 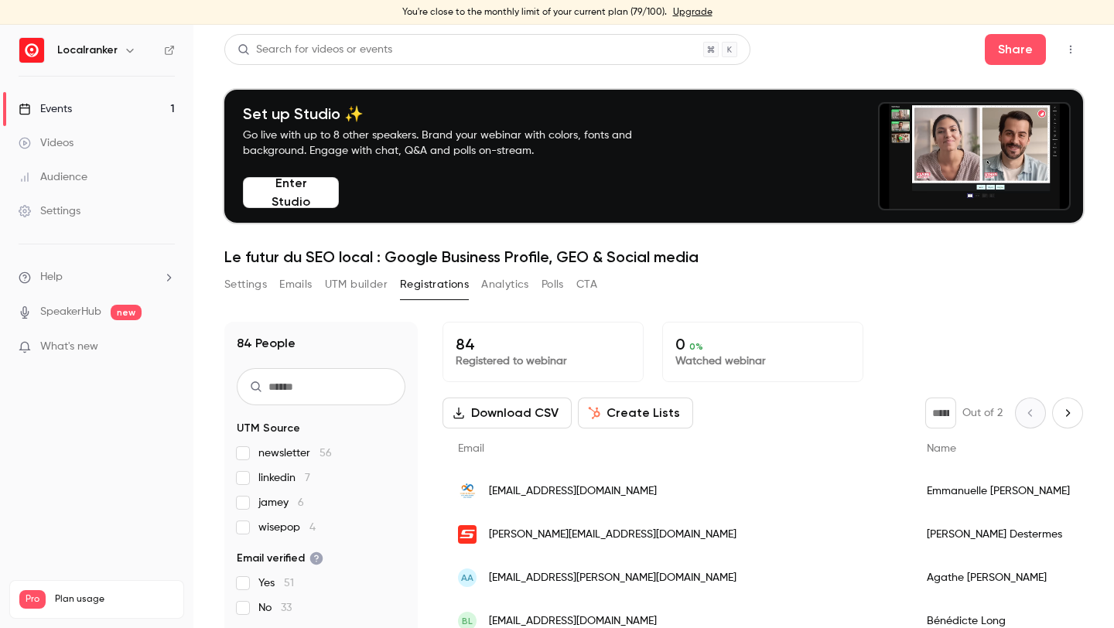 What do you see at coordinates (467, 621) in the screenshot?
I see `span: BL` at bounding box center [467, 621].